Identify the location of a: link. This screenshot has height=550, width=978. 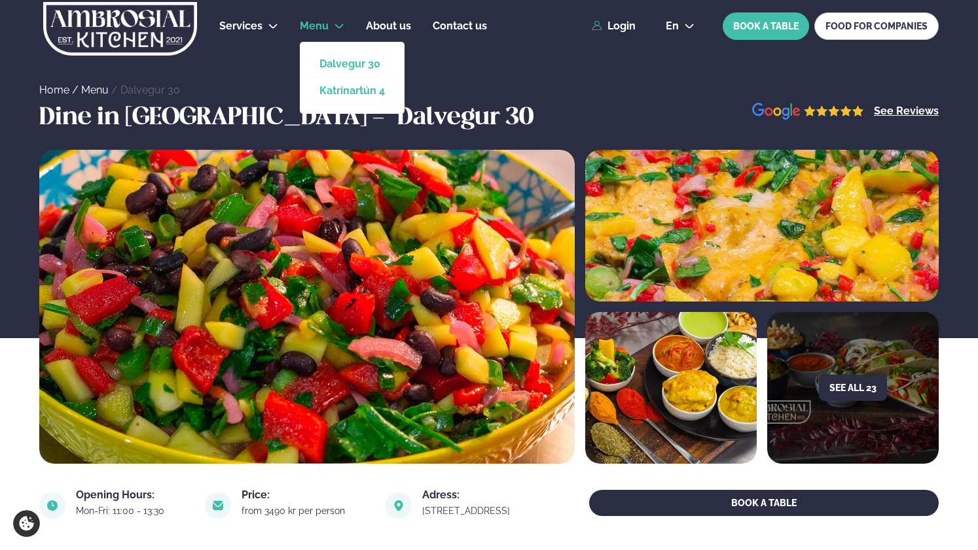
(478, 511).